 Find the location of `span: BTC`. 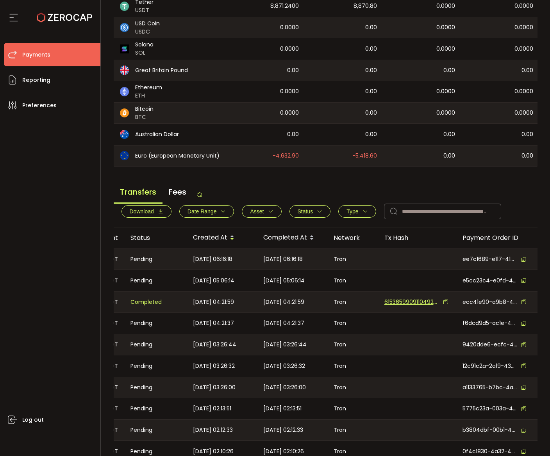

span: BTC is located at coordinates (144, 117).